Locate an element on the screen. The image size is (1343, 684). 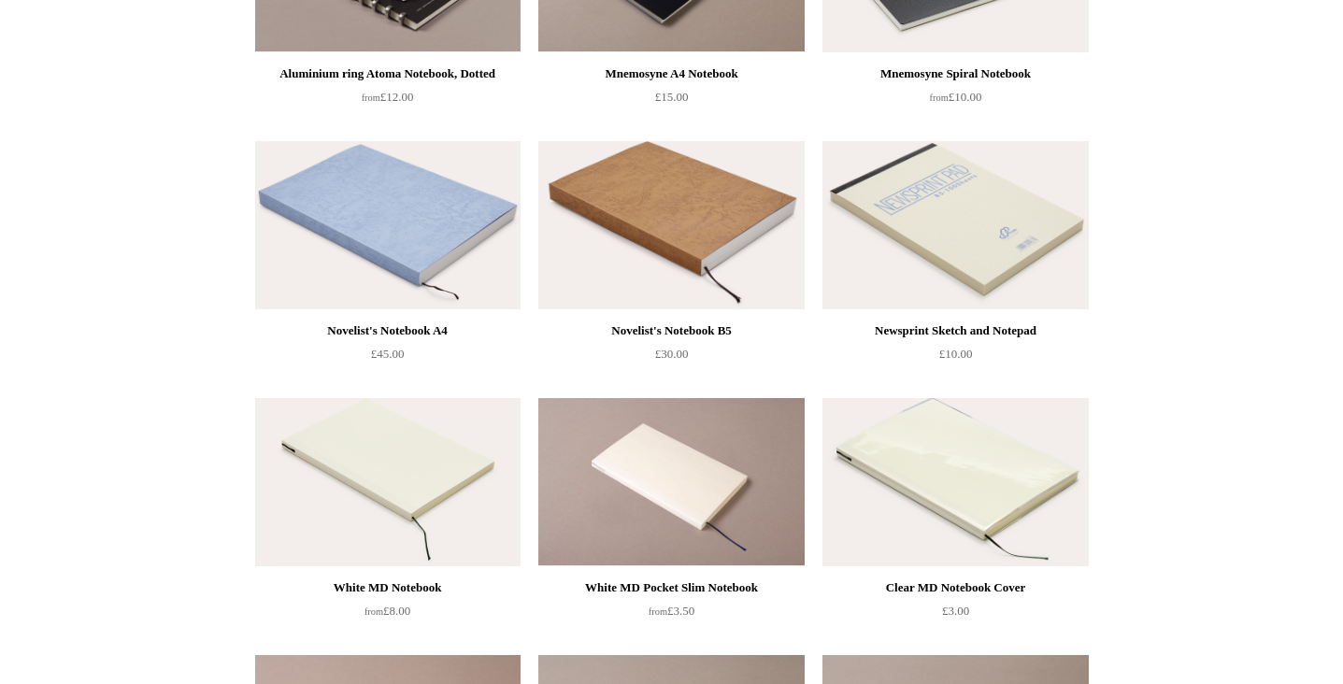
a: Novelist's Notebook B5 Novelist's Notebook B5 is located at coordinates (671, 225).